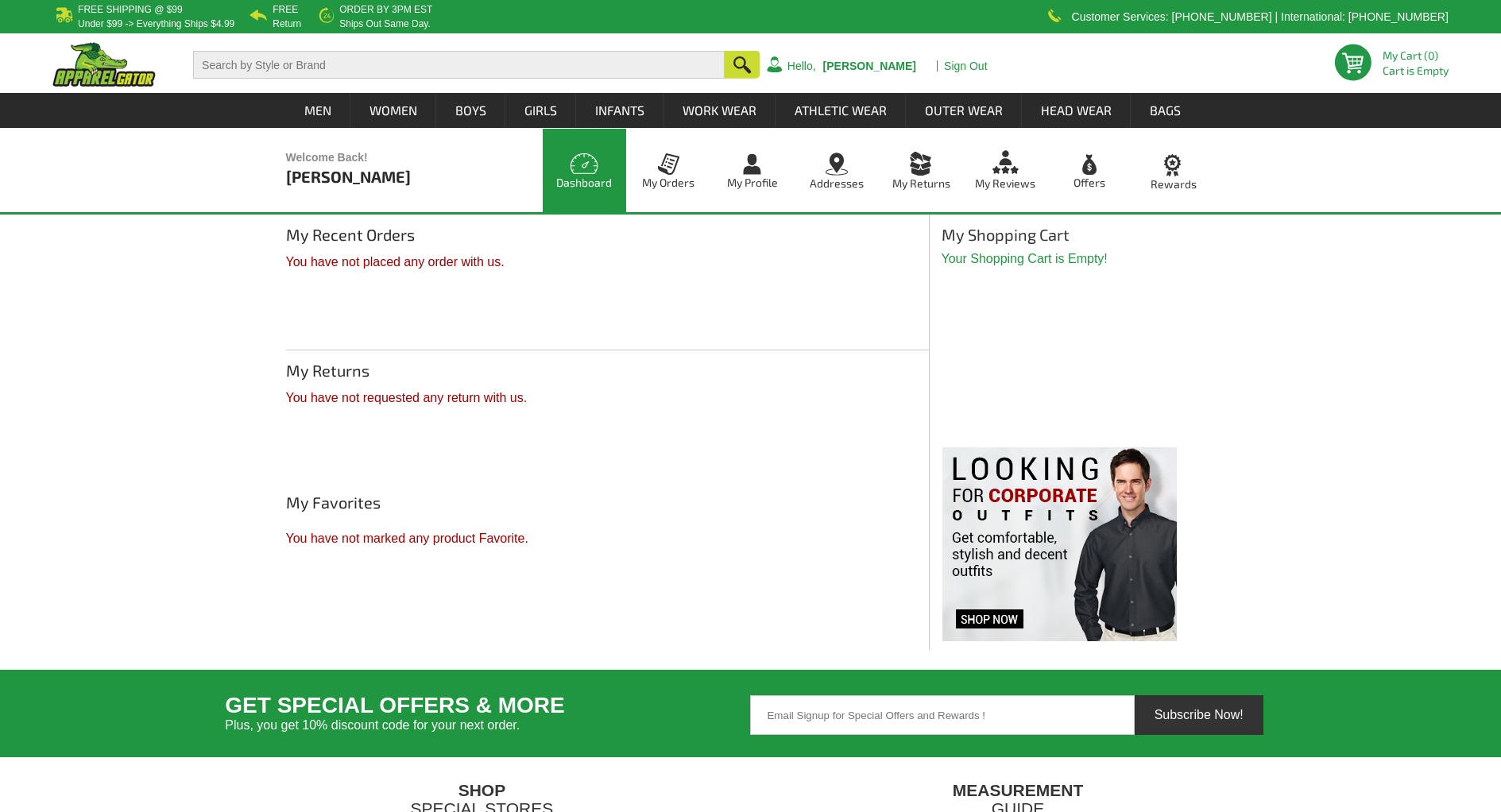  What do you see at coordinates (840, 111) in the screenshot?
I see `a: Athletic Wear` at bounding box center [840, 111].